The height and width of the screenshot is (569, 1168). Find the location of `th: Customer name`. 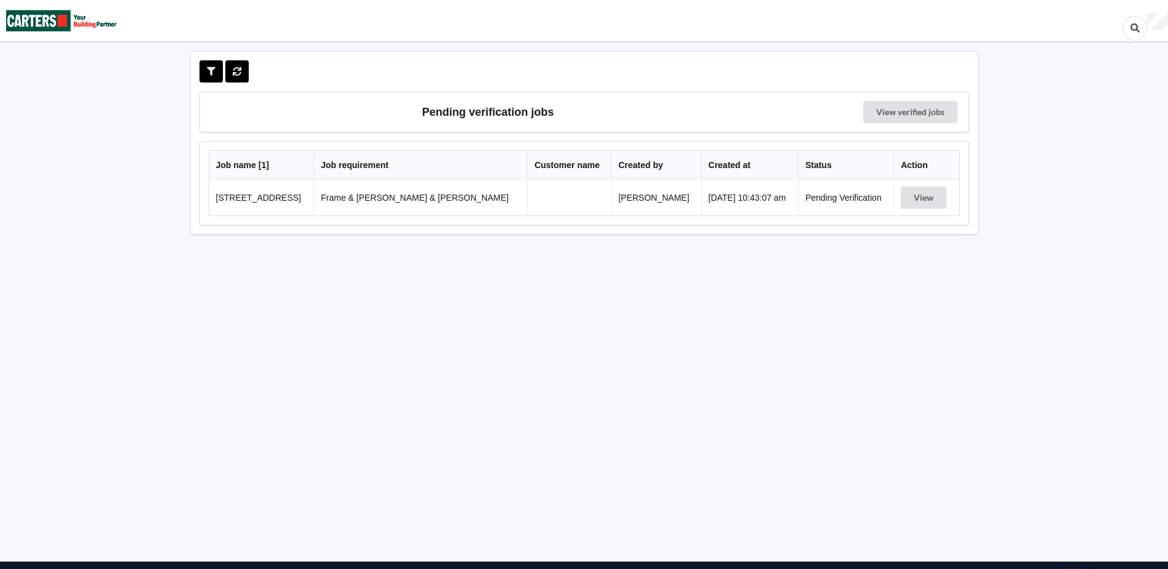

th: Customer name is located at coordinates (569, 165).